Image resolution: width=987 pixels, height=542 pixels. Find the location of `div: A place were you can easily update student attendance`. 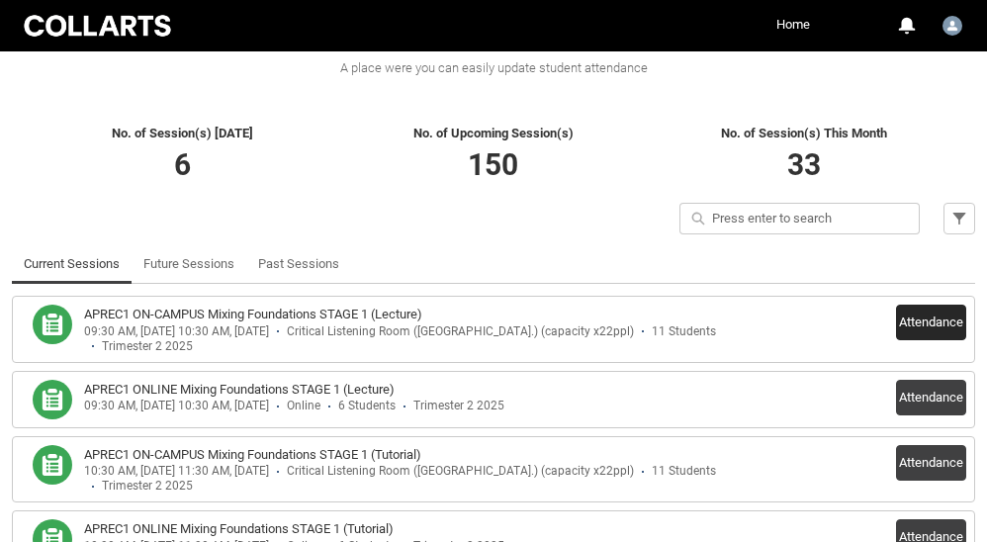

div: A place were you can easily update student attendance is located at coordinates (494, 68).